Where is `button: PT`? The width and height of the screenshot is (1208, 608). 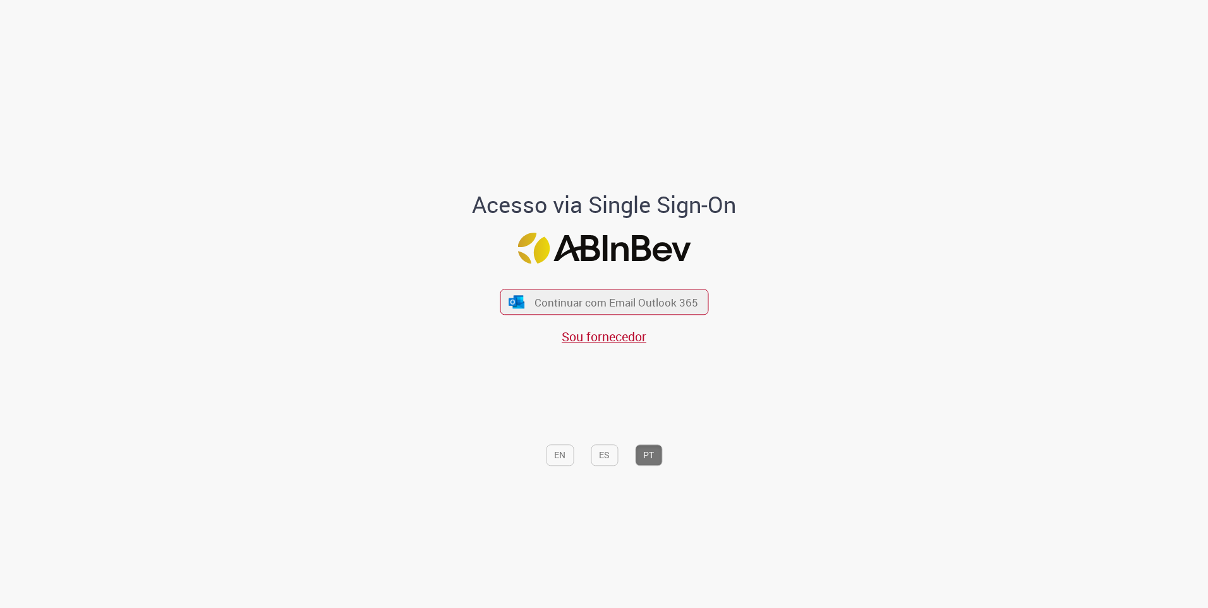 button: PT is located at coordinates (648, 455).